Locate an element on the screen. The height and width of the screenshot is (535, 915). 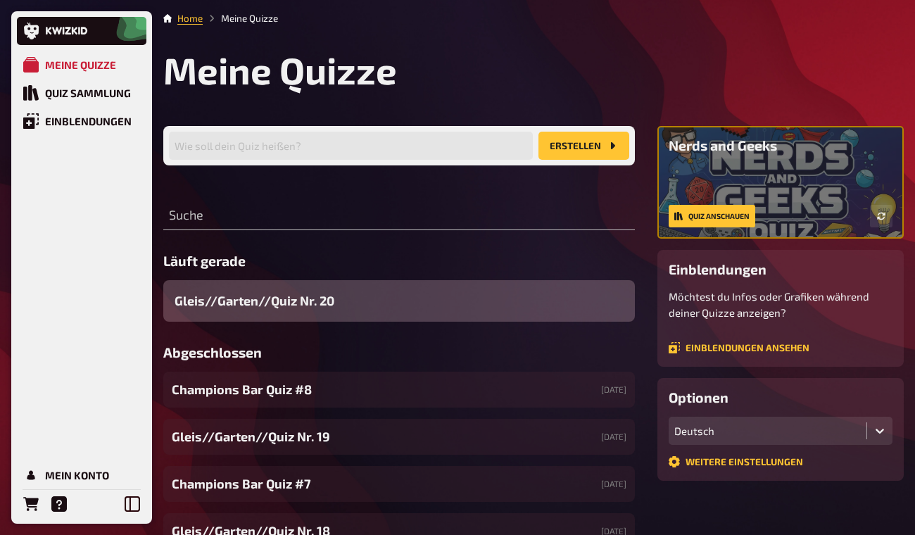
h1: Meine Quizze is located at coordinates (534, 70).